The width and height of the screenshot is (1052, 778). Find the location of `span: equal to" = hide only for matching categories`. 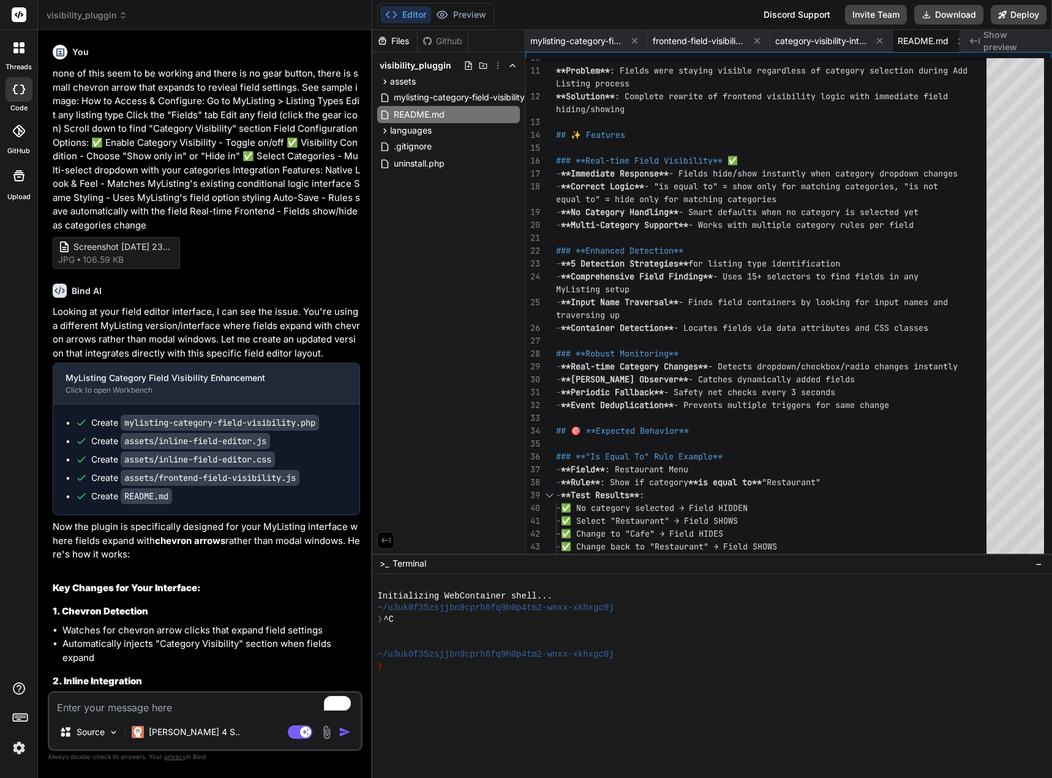

span: equal to" = hide only for matching categories is located at coordinates (667, 199).